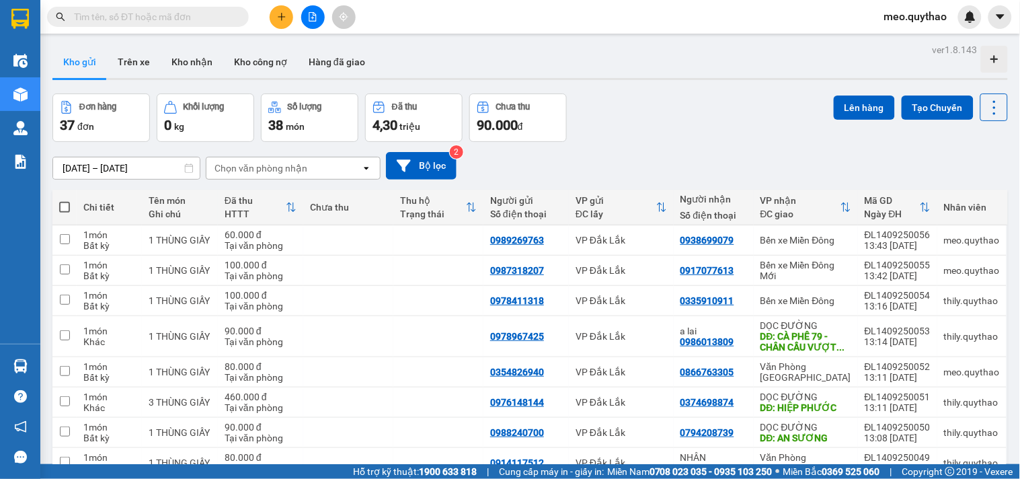 Image resolution: width=1020 pixels, height=479 pixels. I want to click on div: ĐL1409250049, so click(898, 457).